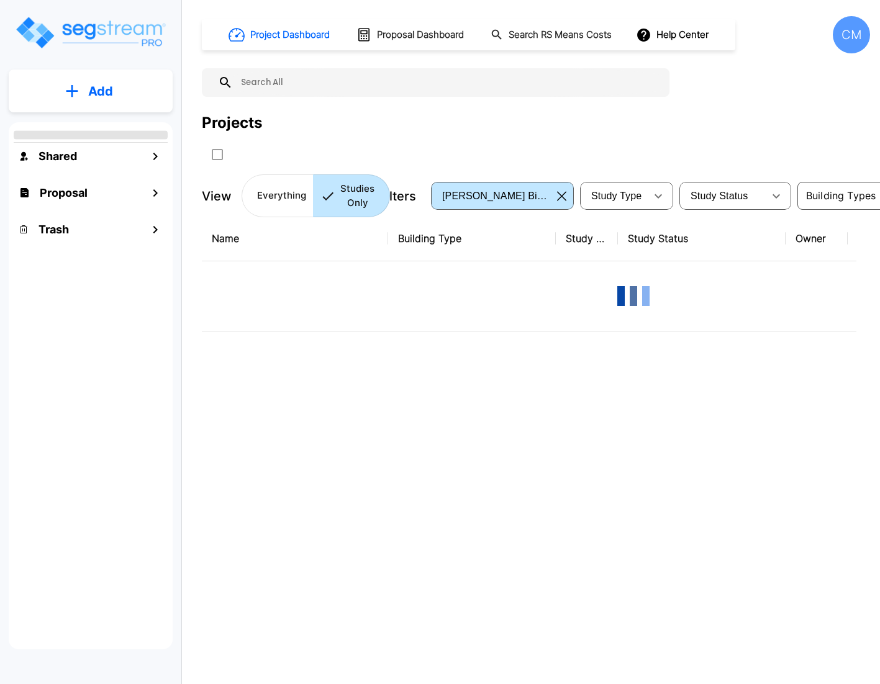  I want to click on button: Studies Only, so click(351, 196).